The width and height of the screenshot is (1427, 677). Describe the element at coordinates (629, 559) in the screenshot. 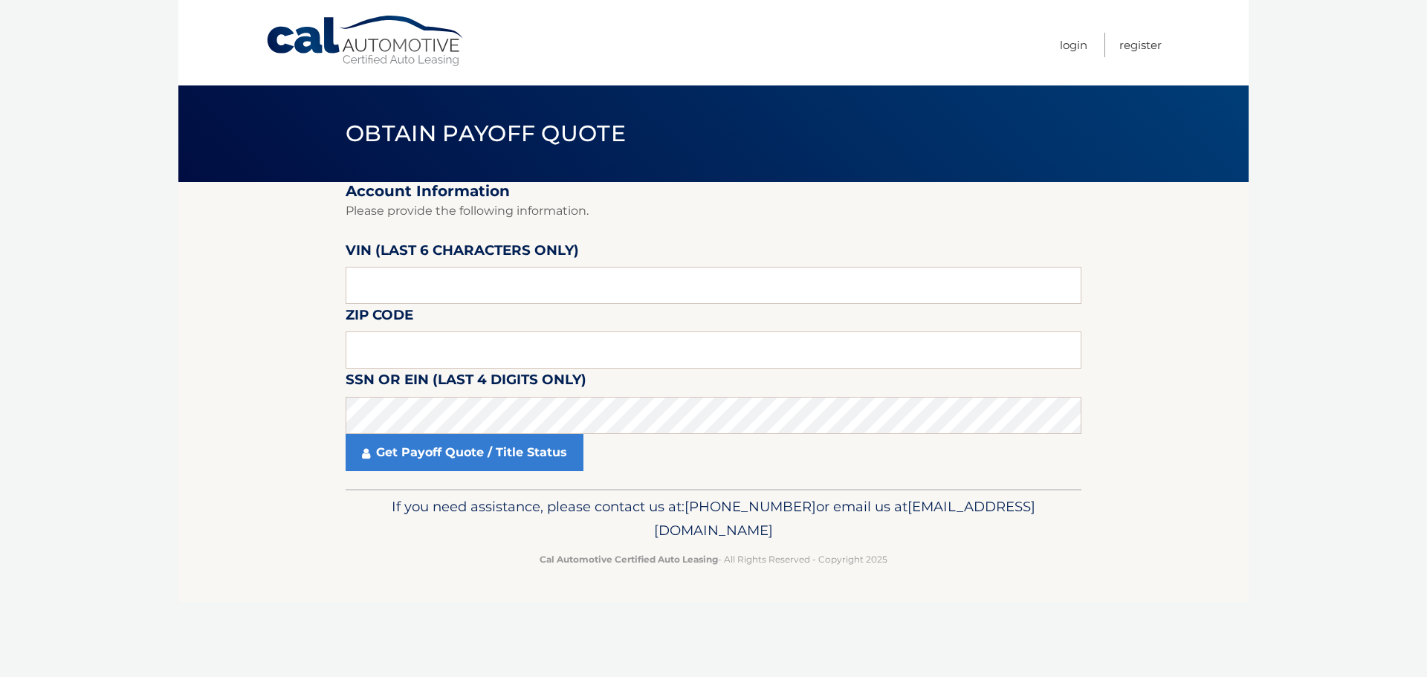

I see `strong: Cal Automotive Certified Auto Leasing` at that location.